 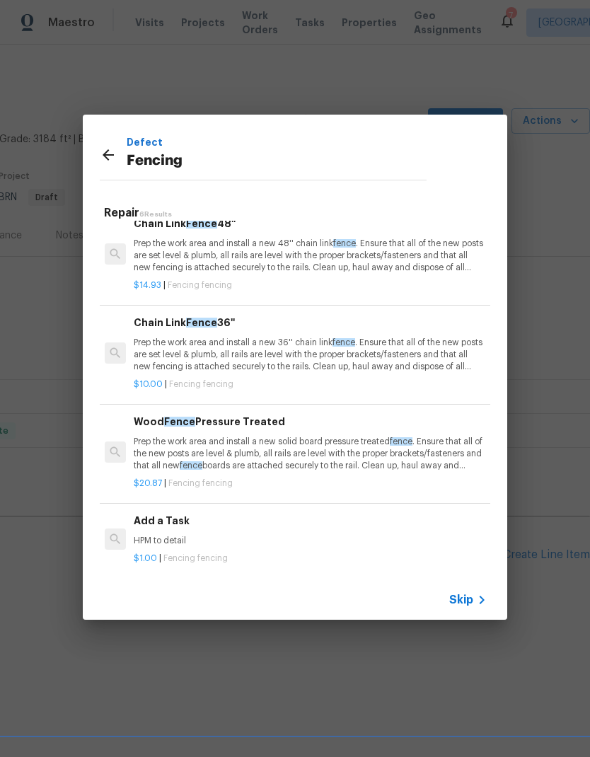 What do you see at coordinates (147, 285) in the screenshot?
I see `span: $14.93` at bounding box center [147, 285].